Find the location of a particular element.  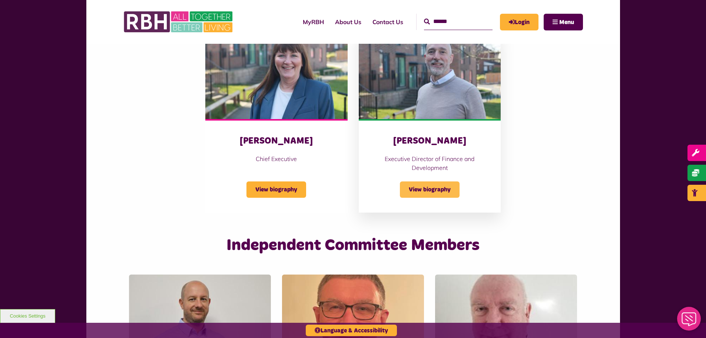

div: Close Web Assistant is located at coordinates (16, 14).